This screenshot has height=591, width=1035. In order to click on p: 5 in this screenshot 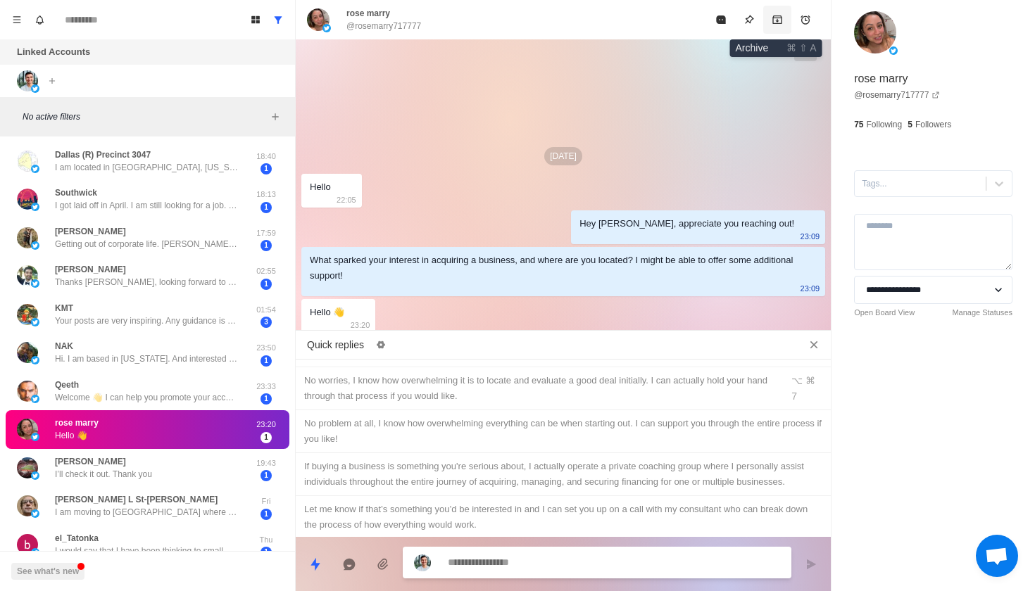, I will do `click(910, 125)`.